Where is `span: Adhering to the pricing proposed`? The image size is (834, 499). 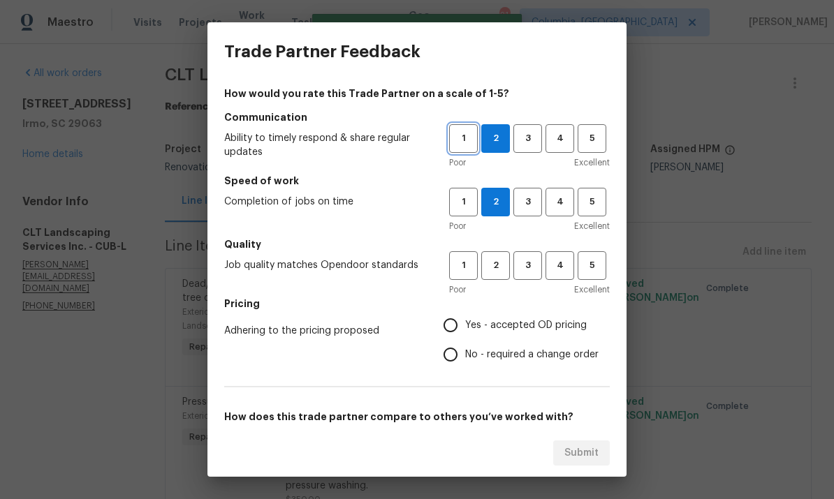
span: Adhering to the pricing proposed is located at coordinates (323, 331).